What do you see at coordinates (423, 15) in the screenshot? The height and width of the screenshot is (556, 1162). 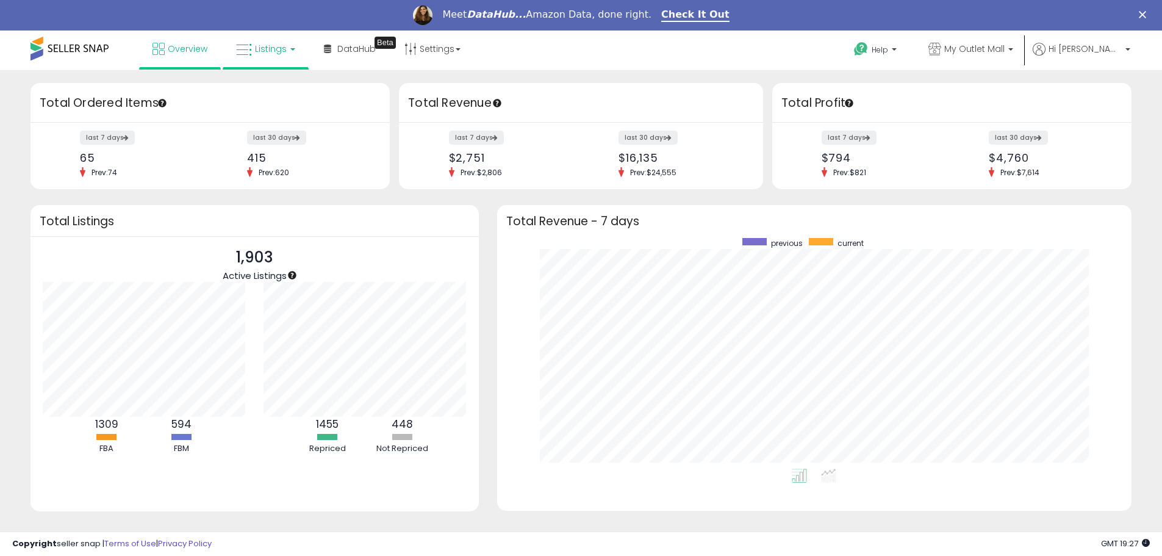 I see `img: Profile image for Georgie` at bounding box center [423, 15].